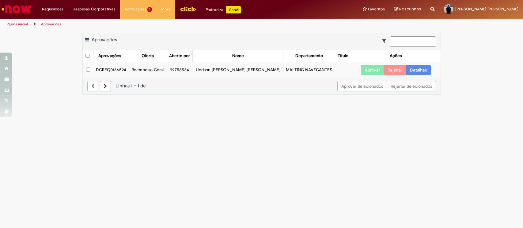  What do you see at coordinates (148, 56) in the screenshot?
I see `div: Oferta` at bounding box center [148, 56].